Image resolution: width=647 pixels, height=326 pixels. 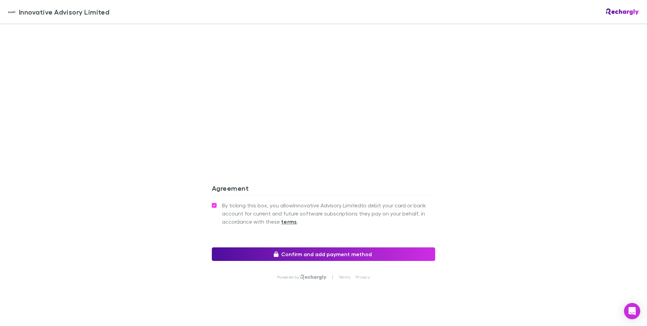 I want to click on a: Privacy, so click(x=363, y=277).